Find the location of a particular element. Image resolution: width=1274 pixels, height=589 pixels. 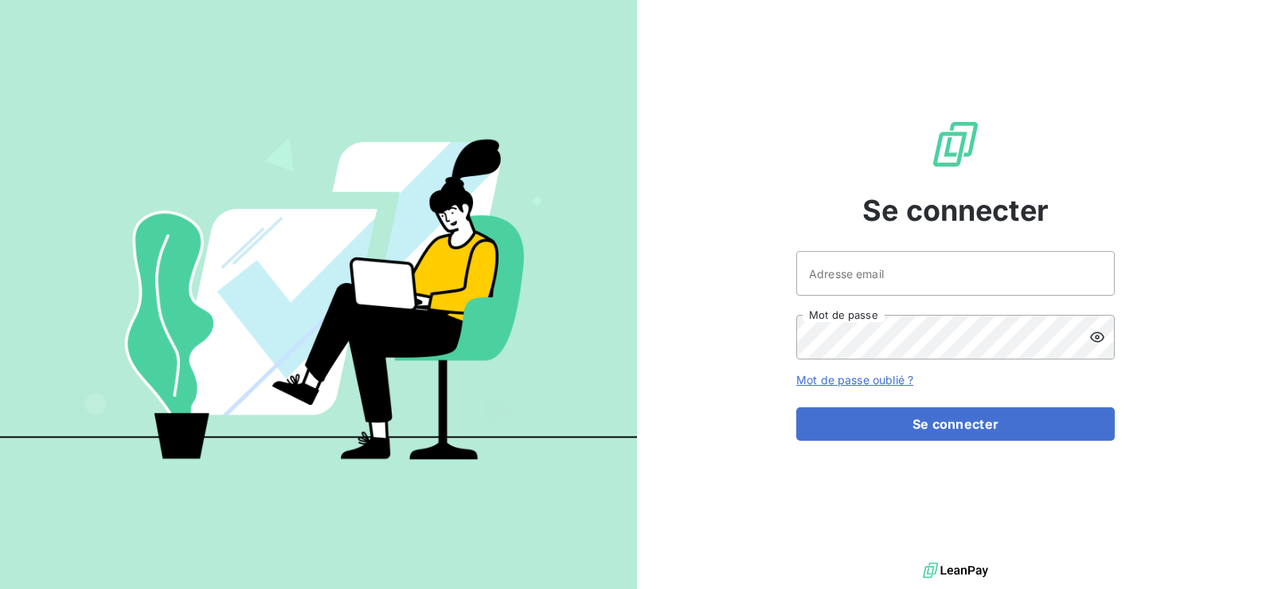

a: Mot de passe oublié ? is located at coordinates (855, 379).